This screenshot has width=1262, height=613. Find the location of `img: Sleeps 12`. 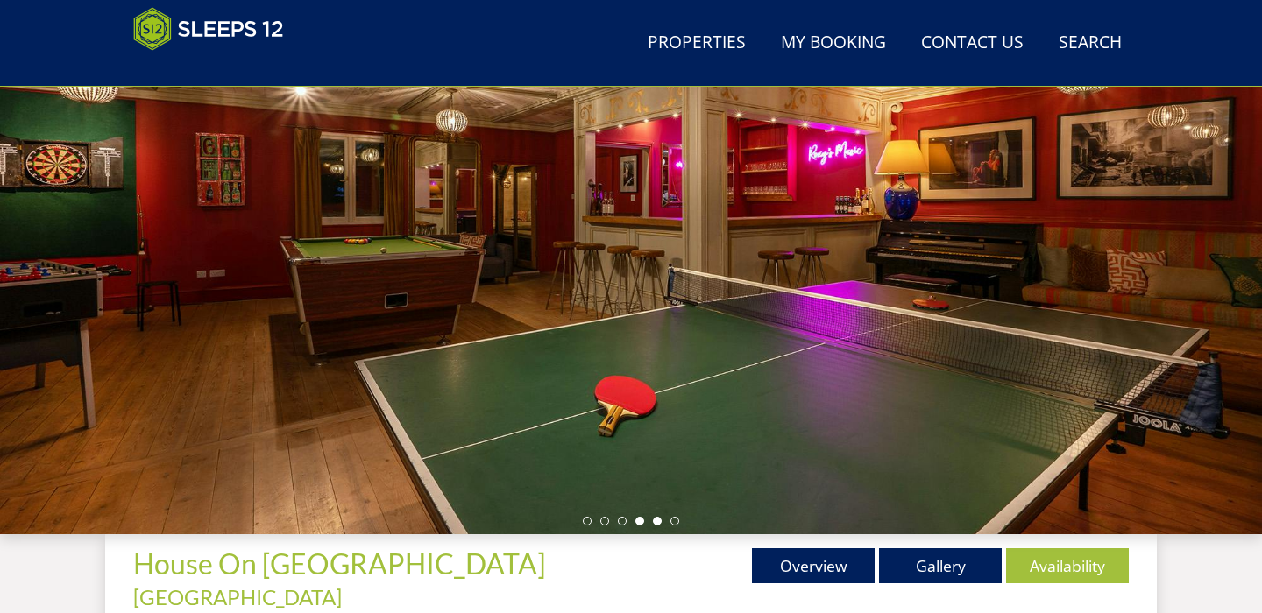

img: Sleeps 12 is located at coordinates (209, 29).